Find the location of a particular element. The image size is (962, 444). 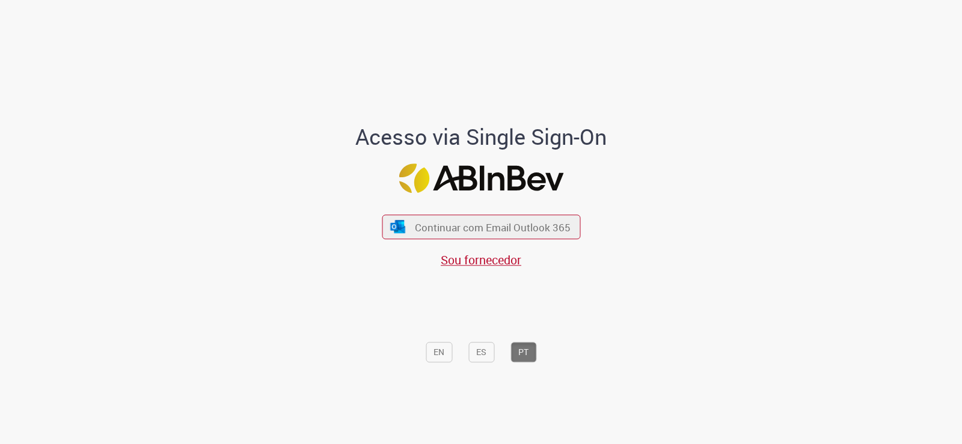

button: EN is located at coordinates (439, 352).